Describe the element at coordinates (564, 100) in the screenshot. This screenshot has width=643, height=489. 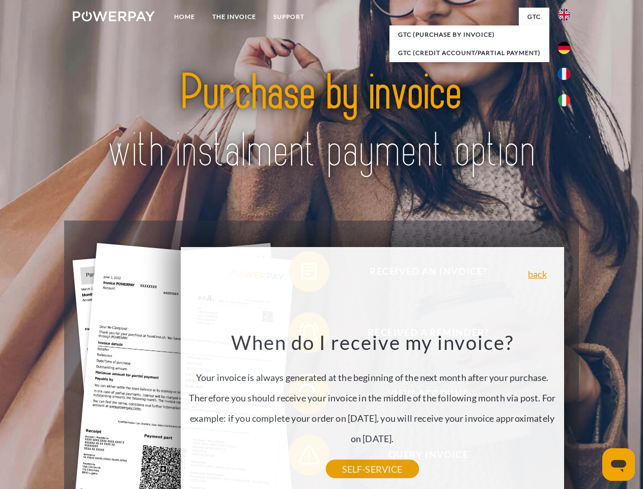
I see `img: it` at that location.